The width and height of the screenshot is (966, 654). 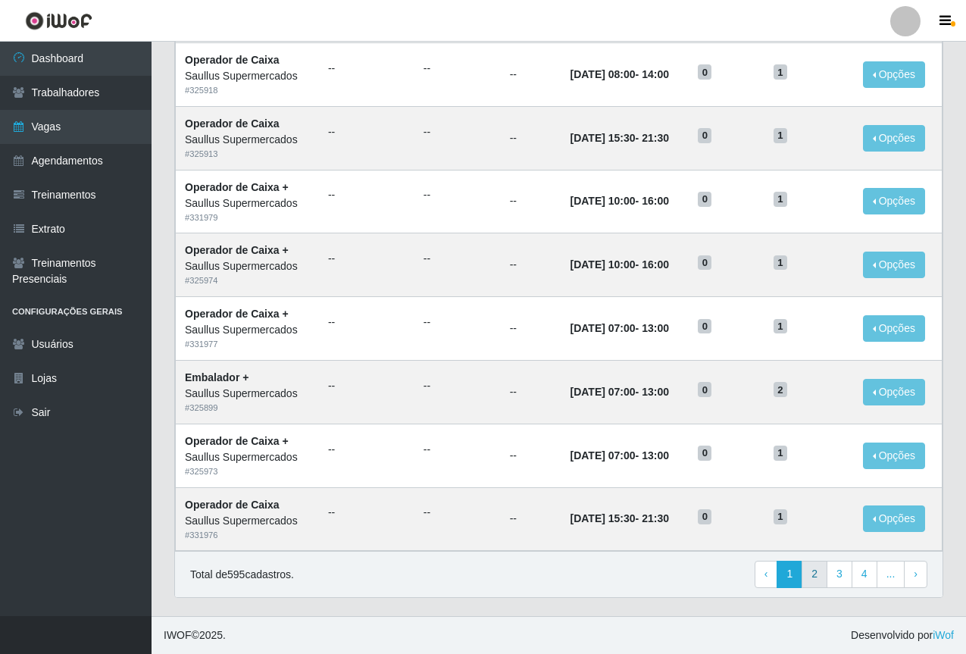 What do you see at coordinates (58, 20) in the screenshot?
I see `img: CoreUI Logo` at bounding box center [58, 20].